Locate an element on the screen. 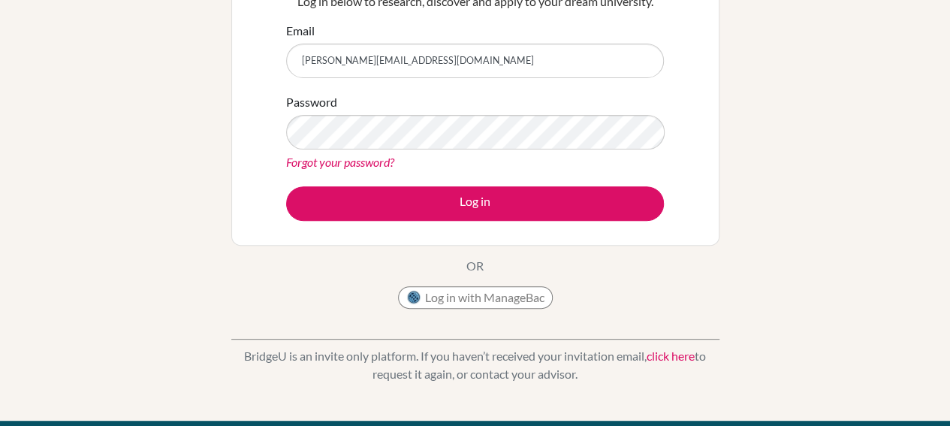 The image size is (950, 426). button: Log in is located at coordinates (475, 204).